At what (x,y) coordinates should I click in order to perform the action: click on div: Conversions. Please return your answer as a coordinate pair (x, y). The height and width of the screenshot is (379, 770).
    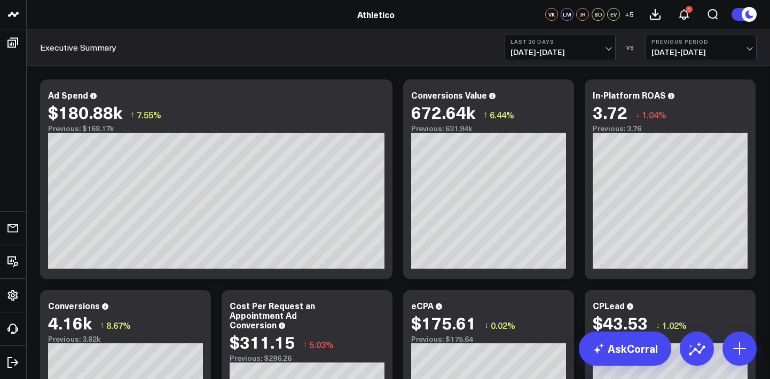
    Looking at the image, I should click on (74, 306).